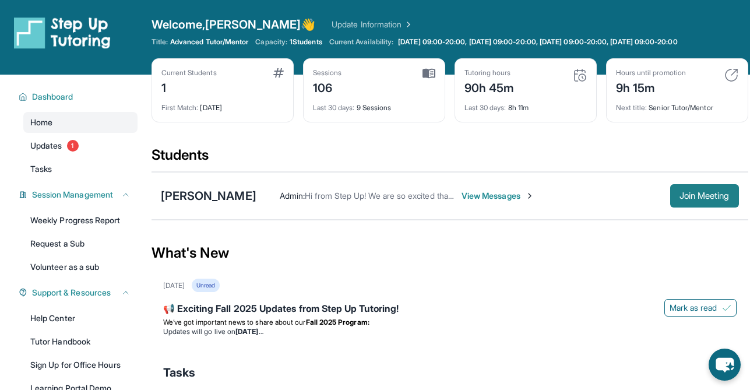 The width and height of the screenshot is (750, 390). I want to click on div: Students, so click(450, 158).